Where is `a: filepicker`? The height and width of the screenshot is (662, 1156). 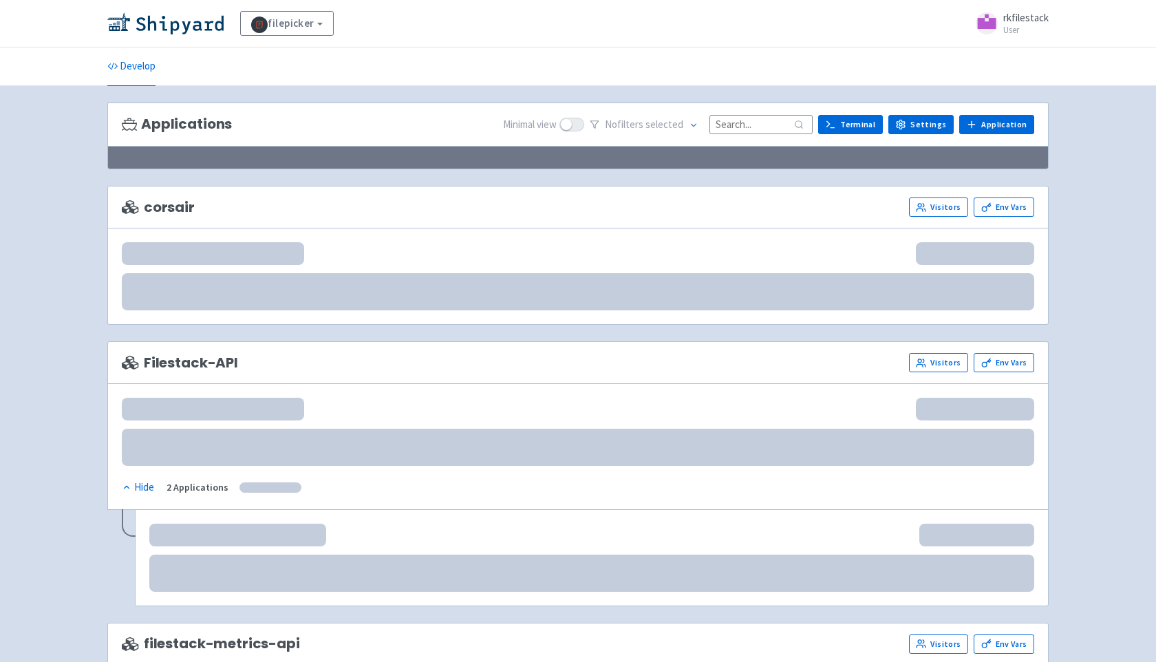
a: filepicker is located at coordinates (287, 23).